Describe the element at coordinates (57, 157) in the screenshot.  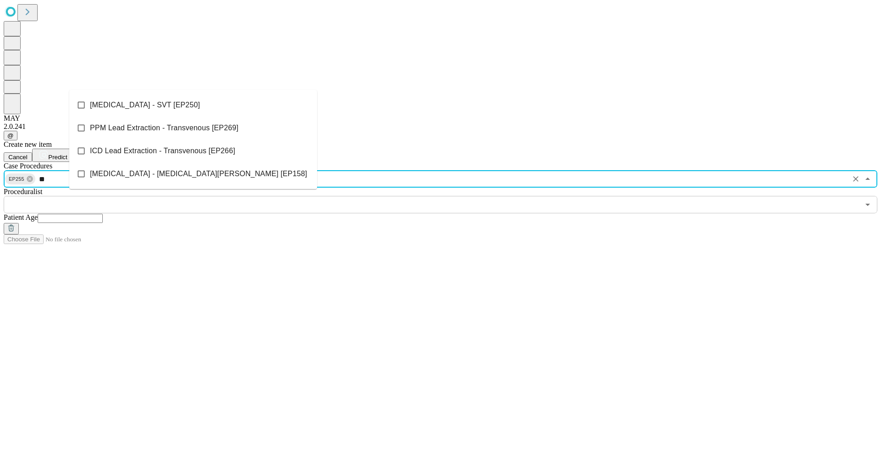
I see `span: Predict` at that location.